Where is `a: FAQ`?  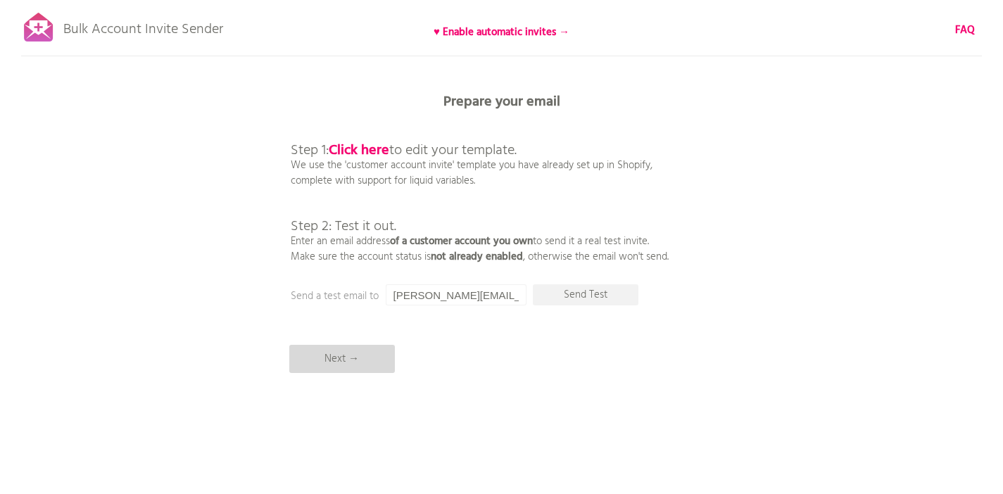 a: FAQ is located at coordinates (965, 30).